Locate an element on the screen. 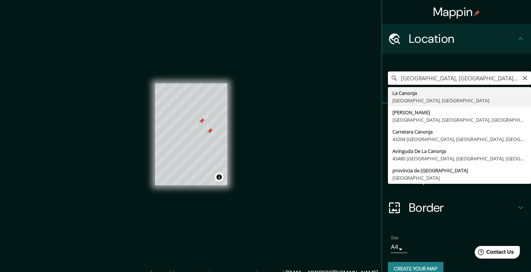 The width and height of the screenshot is (531, 272). div: Avinguda De La Canonja is located at coordinates (460, 151).